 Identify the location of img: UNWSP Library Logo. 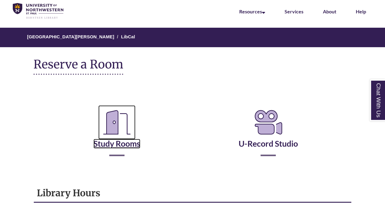
(38, 11).